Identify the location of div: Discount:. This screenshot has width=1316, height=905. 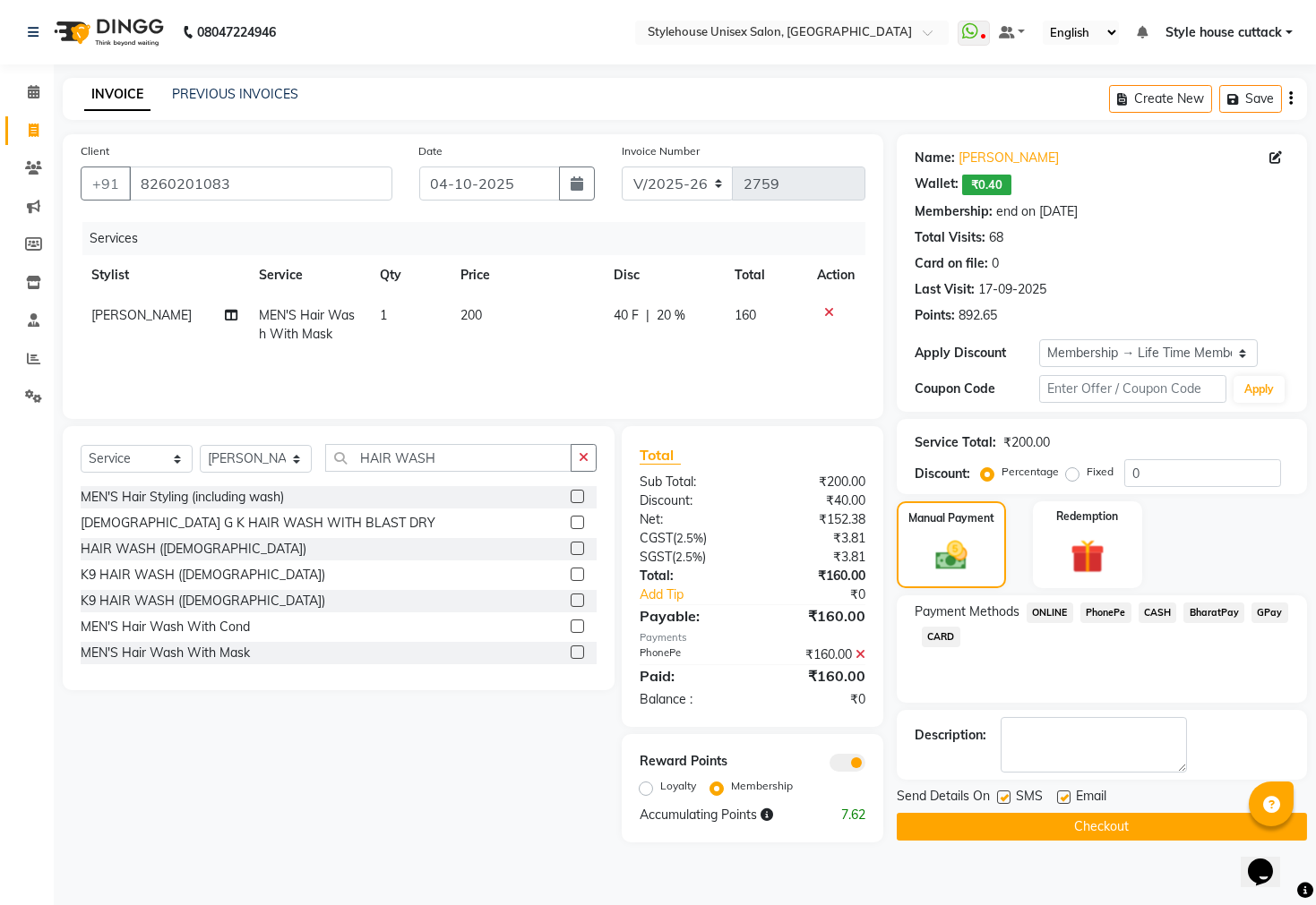
(689, 501).